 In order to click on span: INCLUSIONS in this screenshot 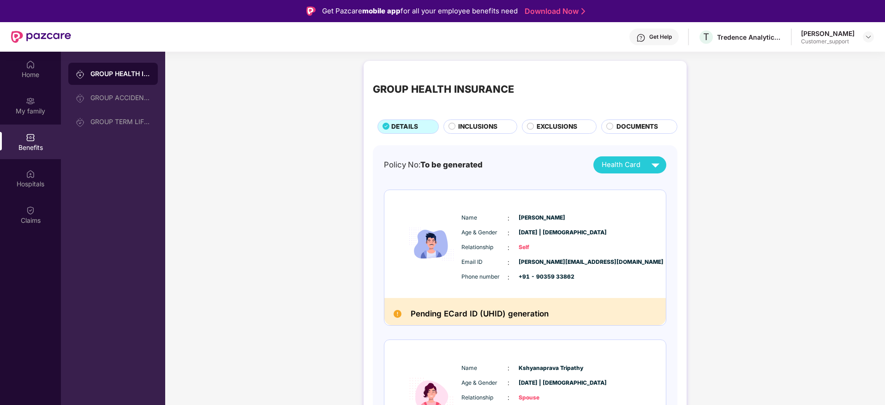, I will do `click(478, 127)`.